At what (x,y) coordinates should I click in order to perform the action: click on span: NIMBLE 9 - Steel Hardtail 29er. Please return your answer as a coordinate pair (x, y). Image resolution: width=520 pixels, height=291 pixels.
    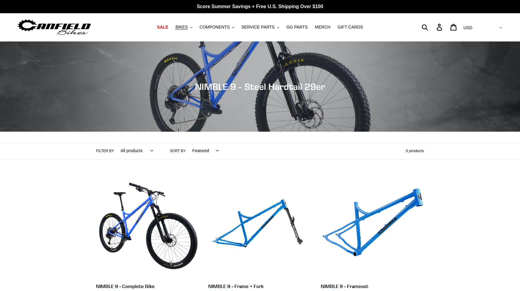
    Looking at the image, I should click on (260, 87).